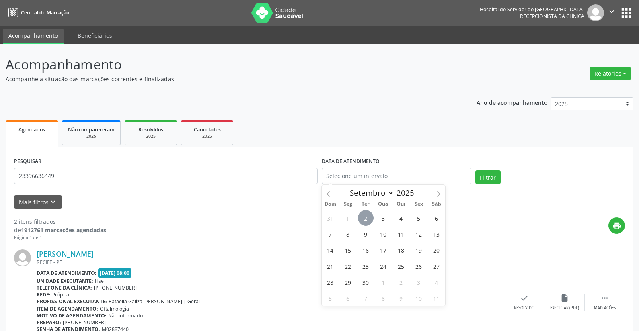 This screenshot has height=331, width=639. Describe the element at coordinates (401, 298) in the screenshot. I see `span: Outubro 9, 2025` at that location.